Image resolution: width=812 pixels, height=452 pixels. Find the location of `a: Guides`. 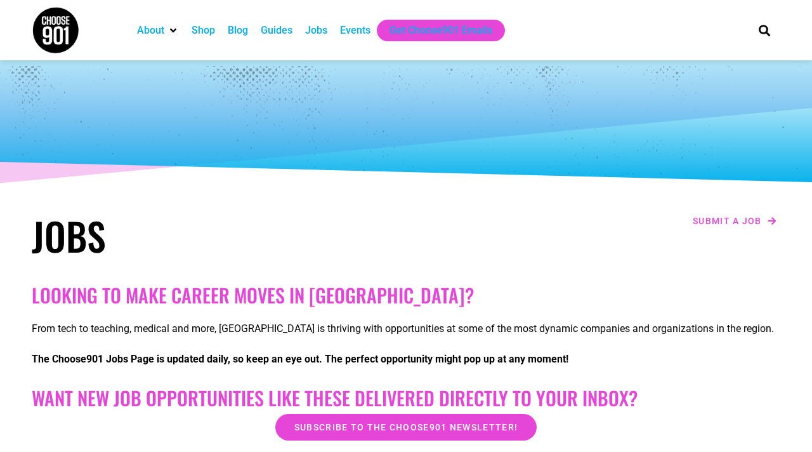

a: Guides is located at coordinates (277, 30).